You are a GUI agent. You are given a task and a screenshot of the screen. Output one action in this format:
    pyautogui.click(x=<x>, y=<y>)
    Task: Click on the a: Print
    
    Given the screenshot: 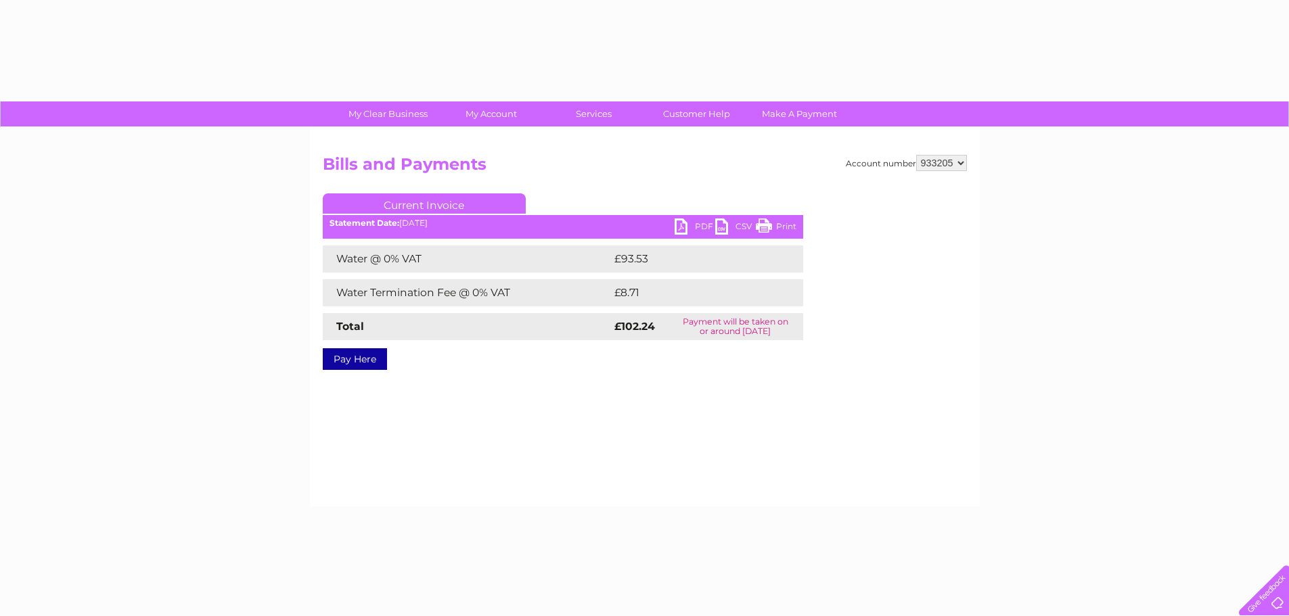 What is the action you would take?
    pyautogui.click(x=776, y=228)
    